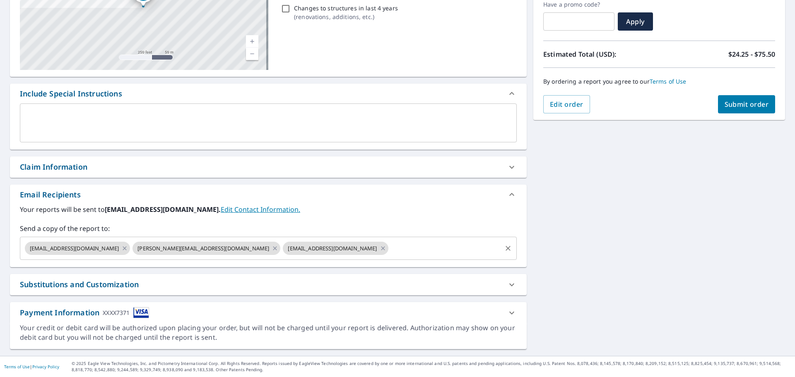 This screenshot has width=795, height=377. Describe the element at coordinates (261, 210) in the screenshot. I see `a: EditContactInfo` at that location.